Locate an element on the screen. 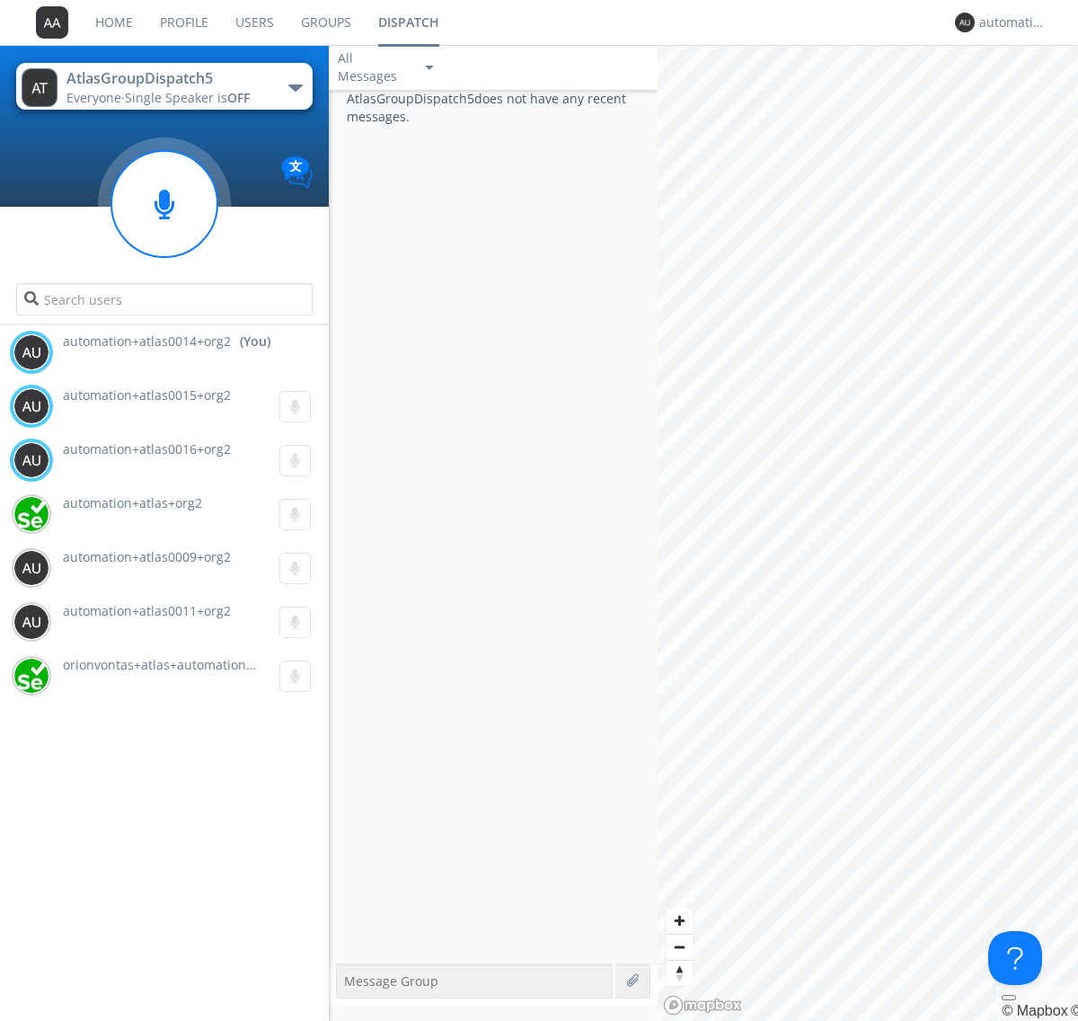  a: Mapbox is located at coordinates (1034, 1010).